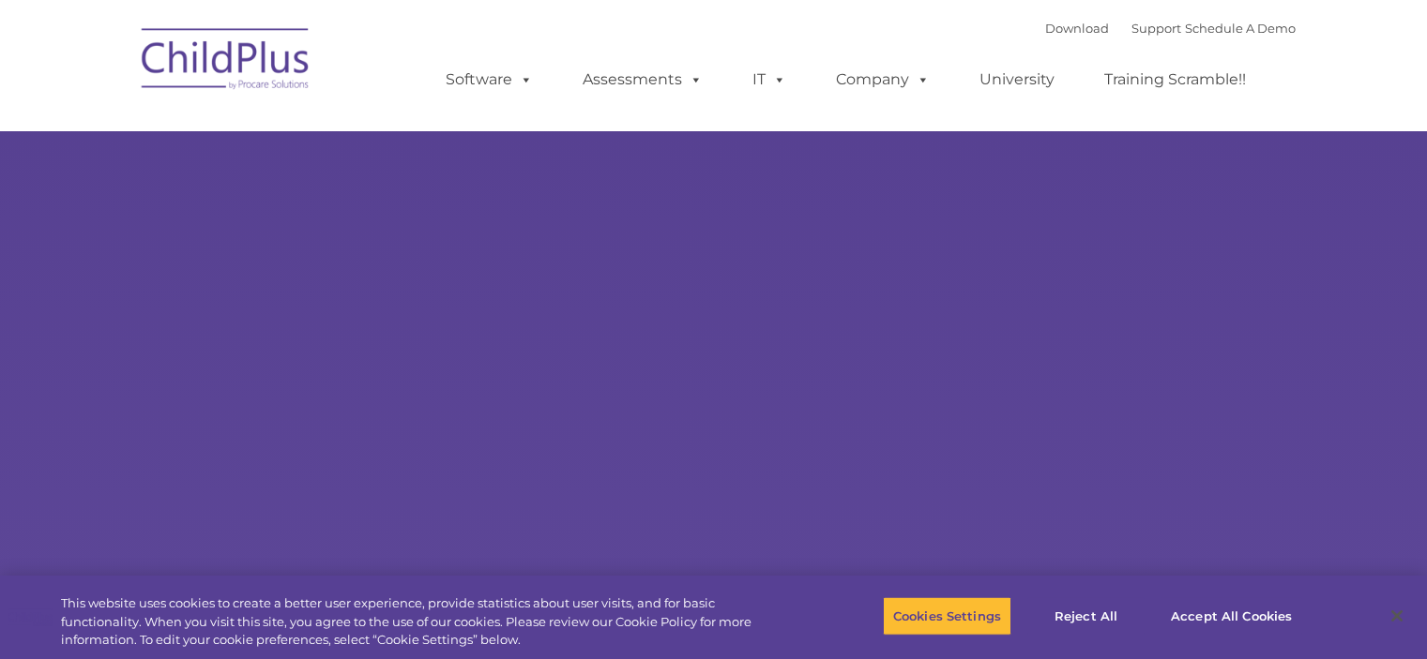 The width and height of the screenshot is (1427, 659). What do you see at coordinates (883, 80) in the screenshot?
I see `a: Company` at bounding box center [883, 80].